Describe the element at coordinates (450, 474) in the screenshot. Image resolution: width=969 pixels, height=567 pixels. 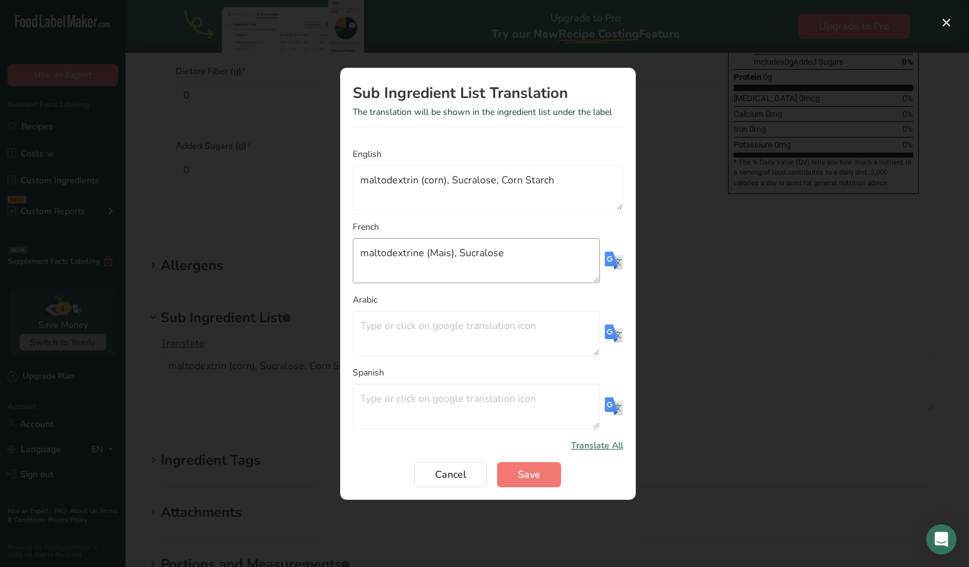
I see `button: Cancel` at that location.